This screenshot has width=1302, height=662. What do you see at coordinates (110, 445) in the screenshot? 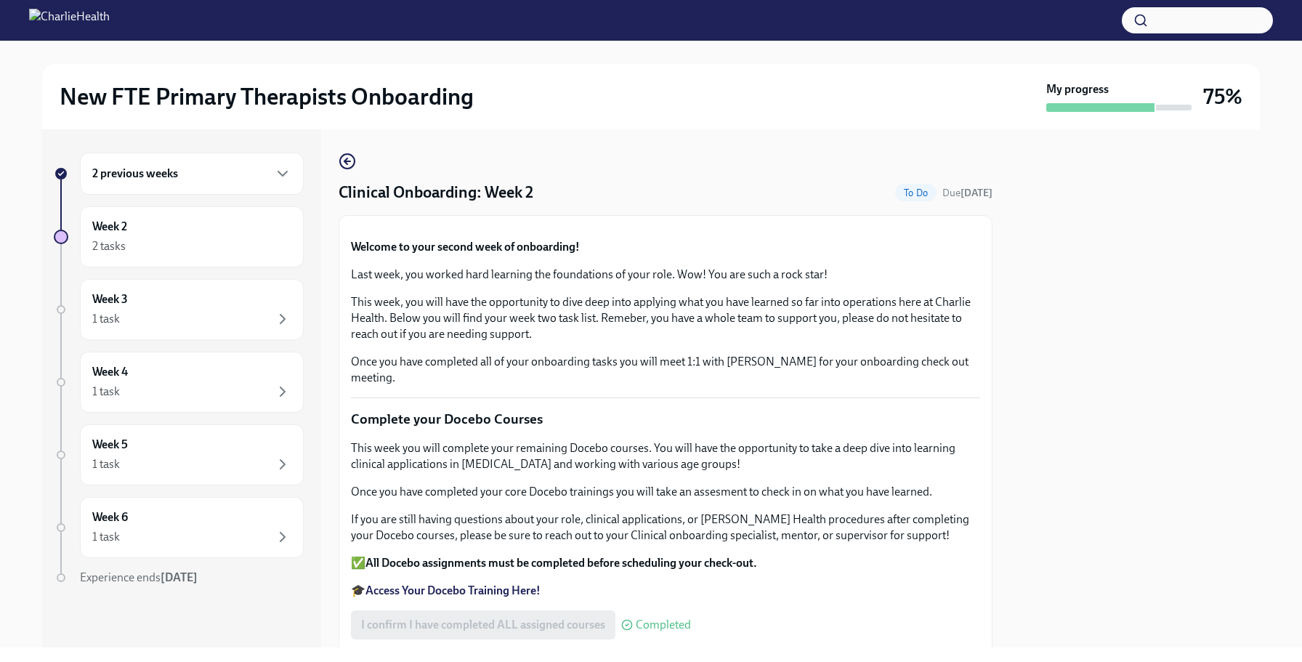
I see `h6: Week 5` at bounding box center [110, 445].